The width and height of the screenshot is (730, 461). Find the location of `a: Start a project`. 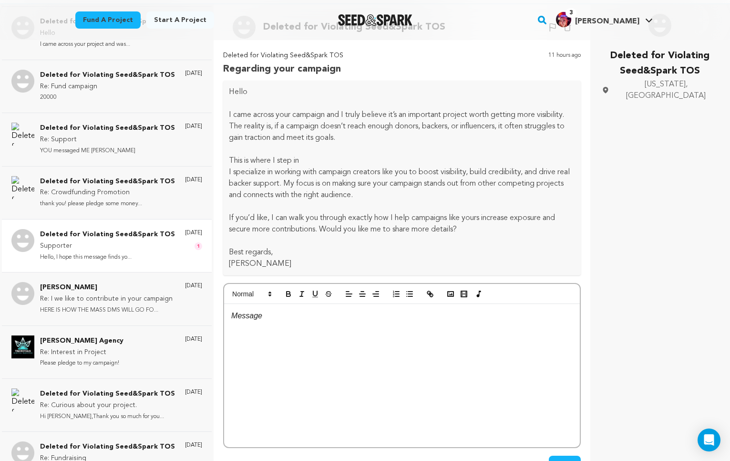

a: Start a project is located at coordinates (180, 20).